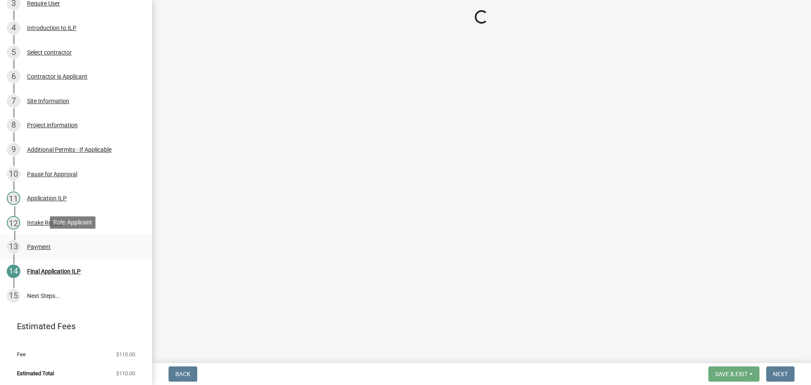 This screenshot has width=811, height=385. What do you see at coordinates (14, 247) in the screenshot?
I see `div: 13` at bounding box center [14, 247].